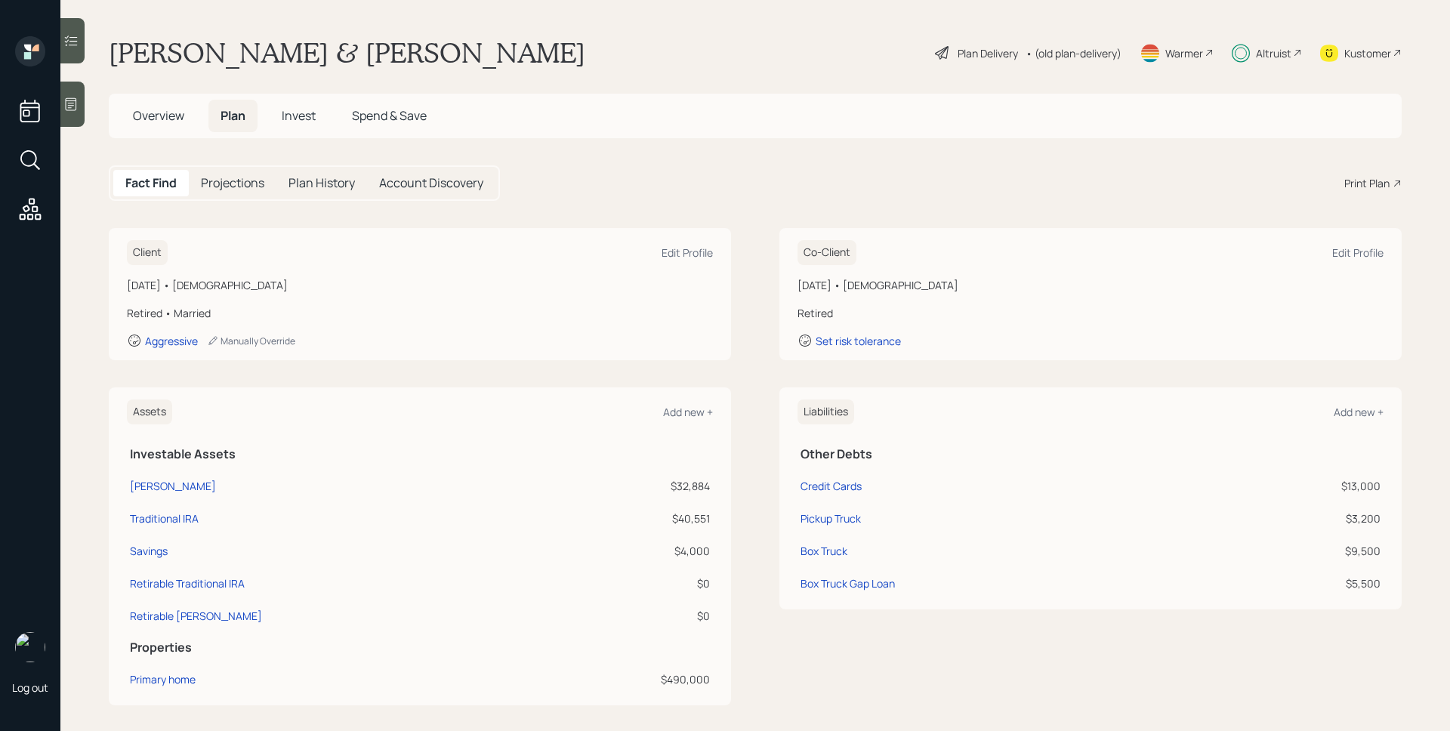  I want to click on div: Retirable Traditional IRA, so click(187, 583).